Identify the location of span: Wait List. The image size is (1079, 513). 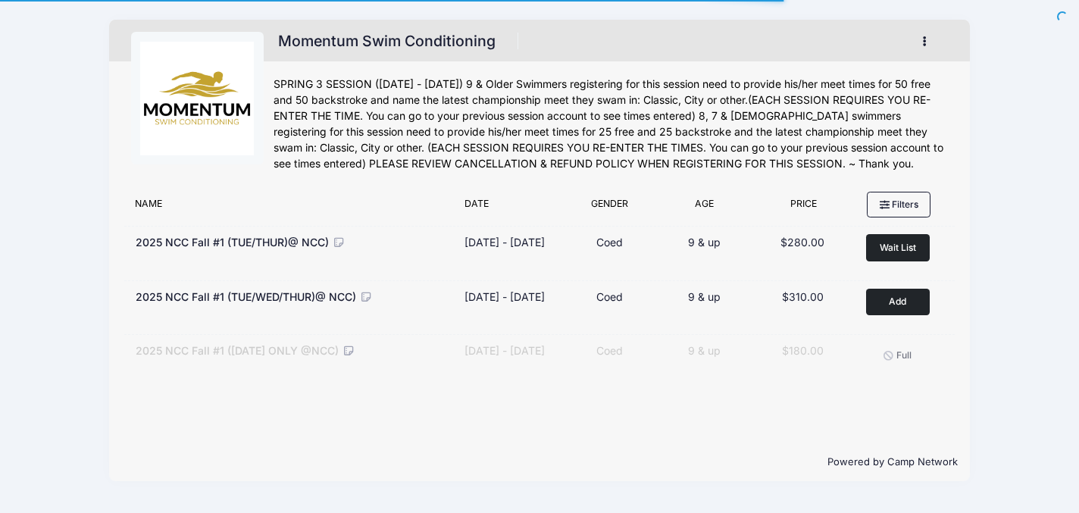
(898, 247).